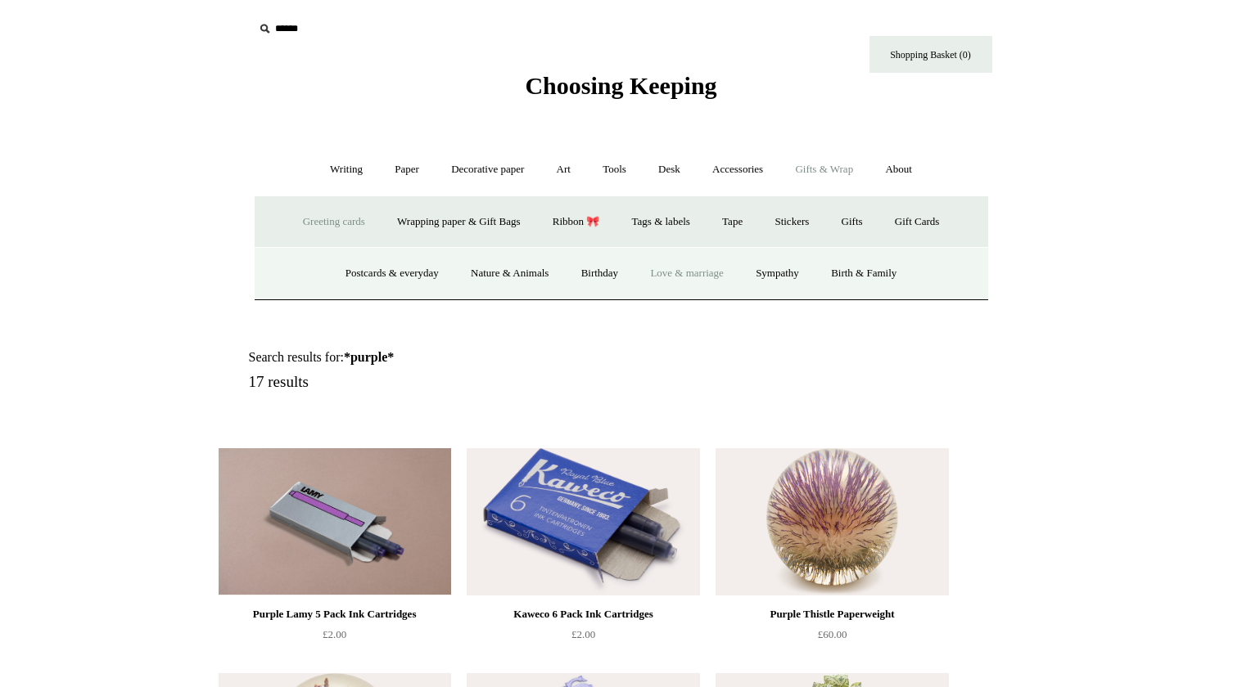 This screenshot has height=687, width=1242. What do you see at coordinates (620, 91) in the screenshot?
I see `a: Choosing Keeping` at bounding box center [620, 91].